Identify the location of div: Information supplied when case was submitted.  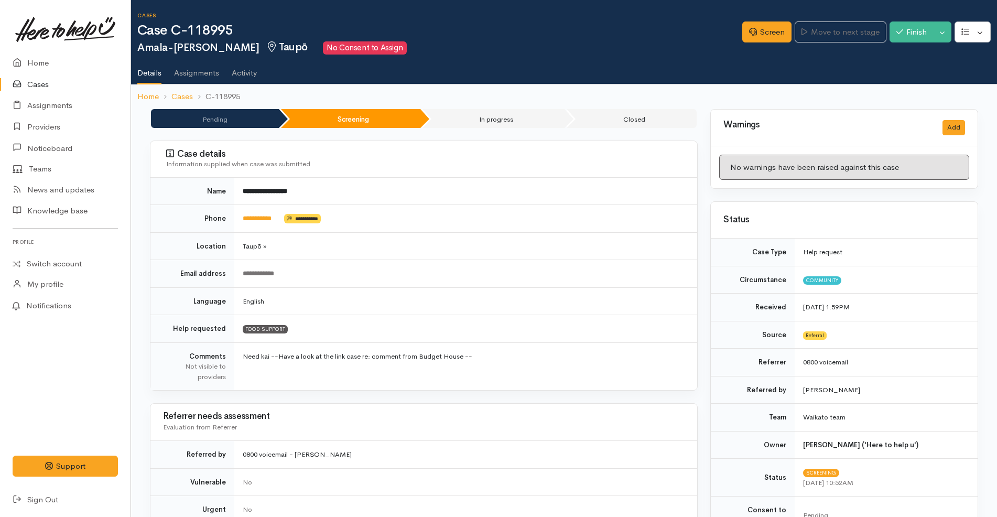
(425, 164).